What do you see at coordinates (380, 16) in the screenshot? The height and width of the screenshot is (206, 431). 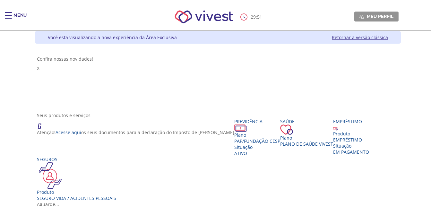 I see `span: Meu perfil` at bounding box center [380, 16].